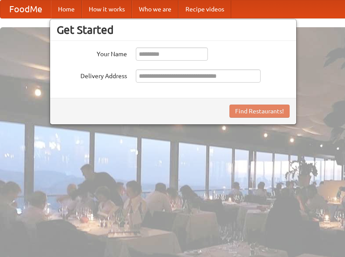 This screenshot has height=257, width=345. What do you see at coordinates (205, 9) in the screenshot?
I see `a: Recipe videos` at bounding box center [205, 9].